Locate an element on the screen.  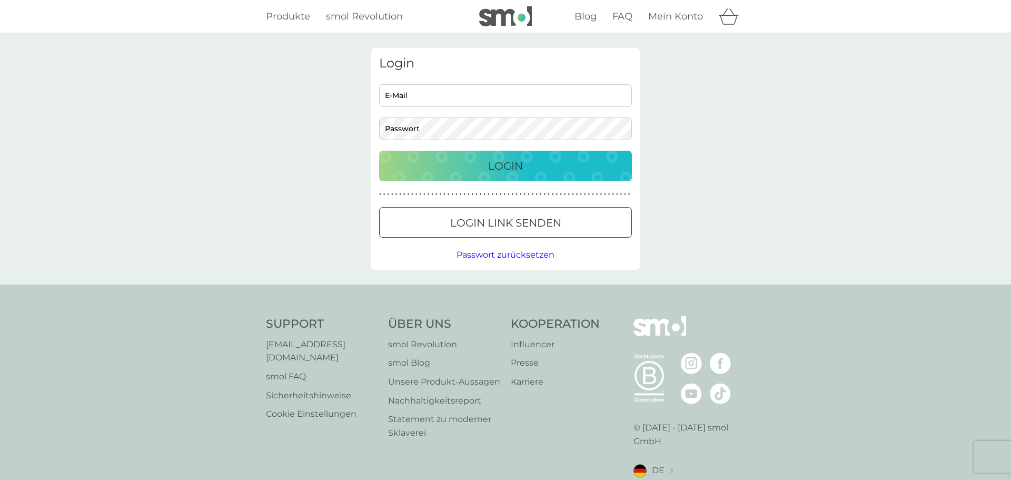
a: smol Blog is located at coordinates (444, 363).